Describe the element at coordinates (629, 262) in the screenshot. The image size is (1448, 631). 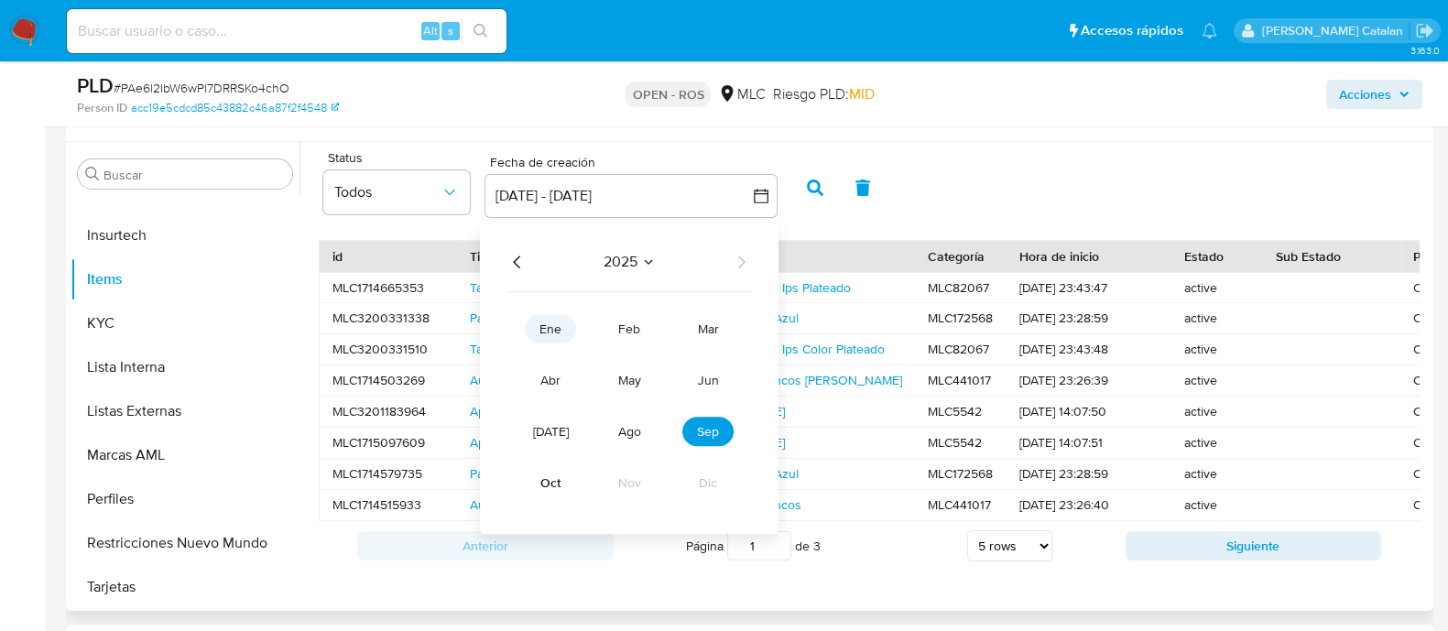
I see `button: Seleccionar mes y año` at that location.